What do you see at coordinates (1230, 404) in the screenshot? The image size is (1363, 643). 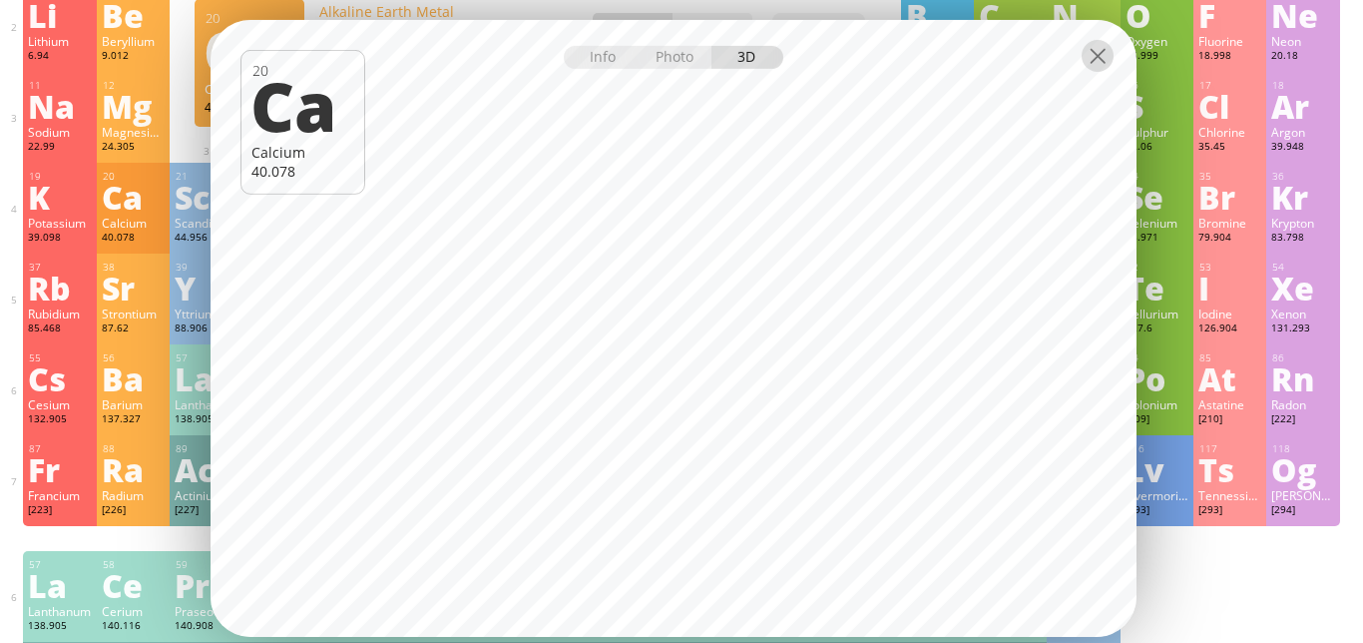 I see `div: Astatine` at bounding box center [1230, 404].